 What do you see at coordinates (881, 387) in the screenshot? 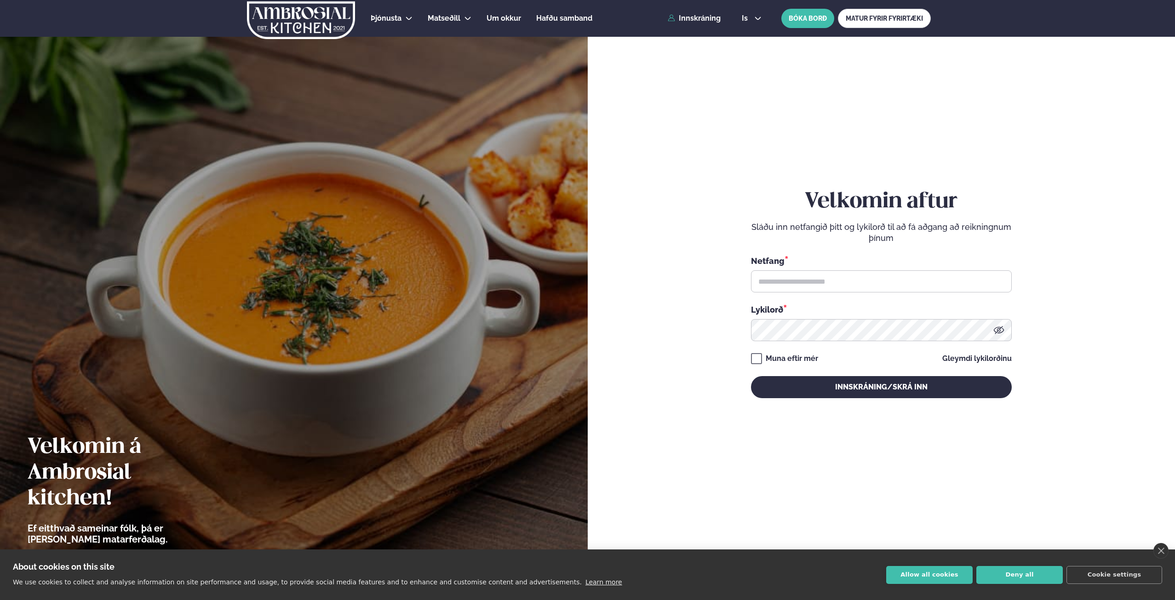
I see `button: Innskráning/Skrá inn` at bounding box center [881, 387].